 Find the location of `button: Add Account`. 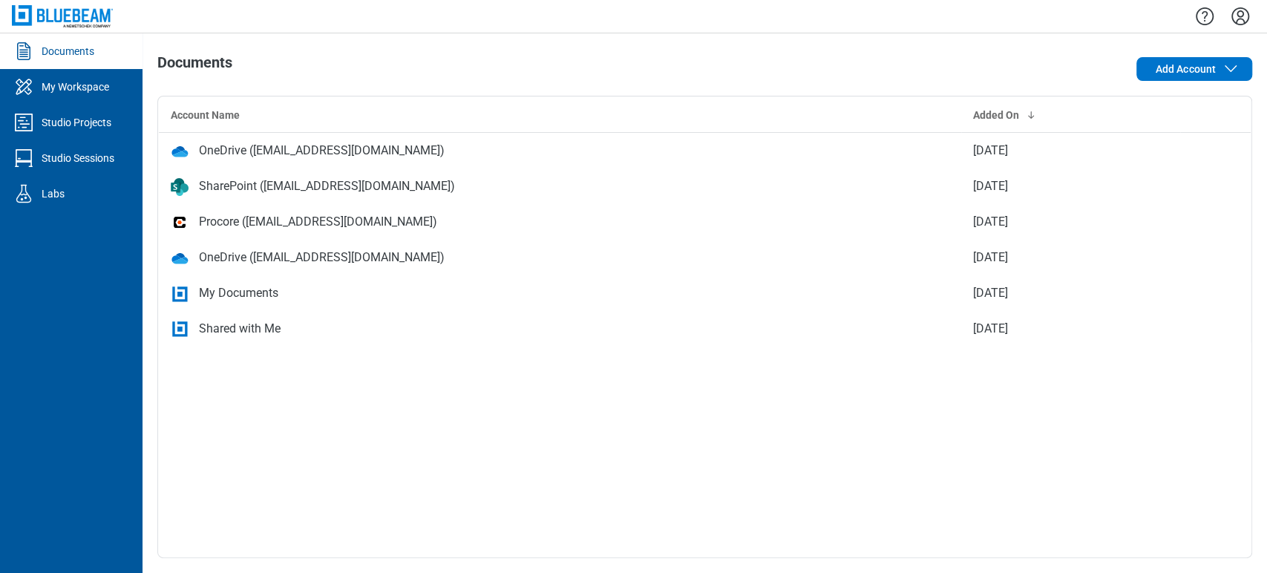

button: Add Account is located at coordinates (1194, 69).